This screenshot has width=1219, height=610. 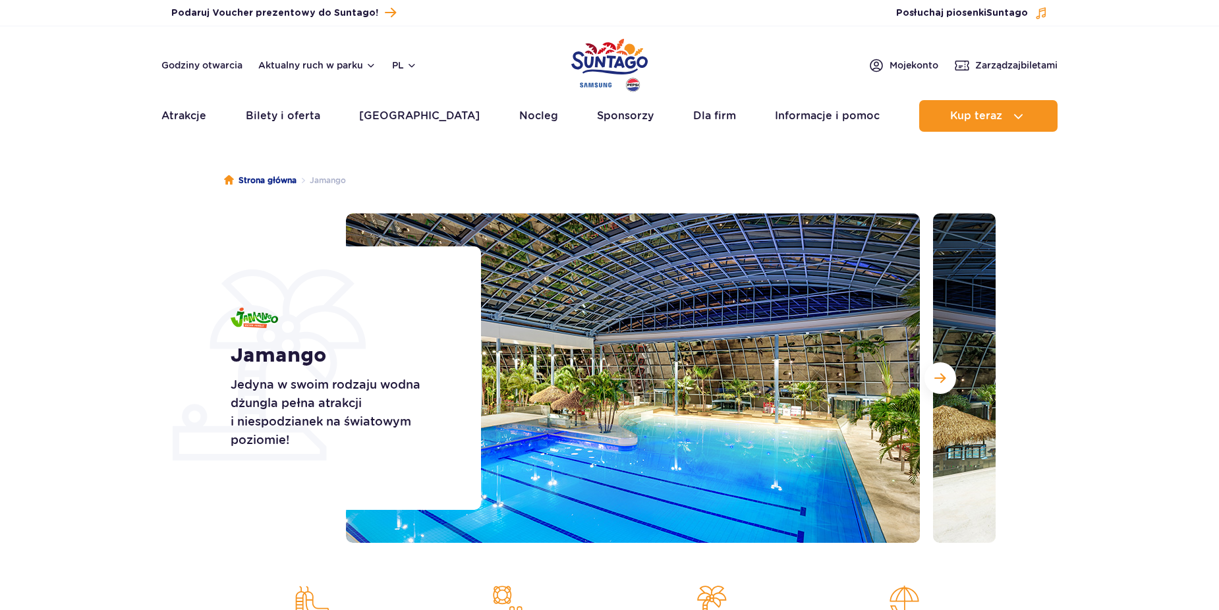 I want to click on span: Zarządzaj biletami, so click(x=1016, y=65).